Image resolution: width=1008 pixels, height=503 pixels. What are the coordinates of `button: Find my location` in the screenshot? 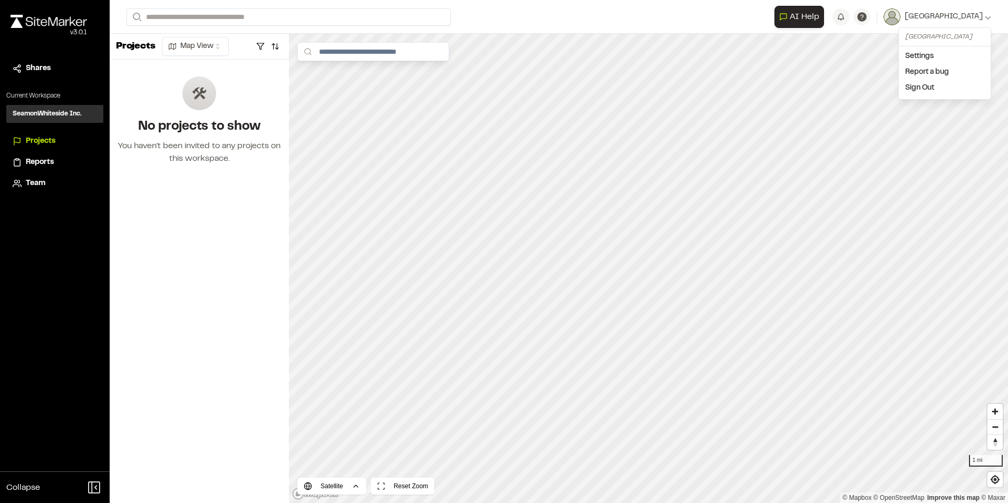 It's located at (995, 479).